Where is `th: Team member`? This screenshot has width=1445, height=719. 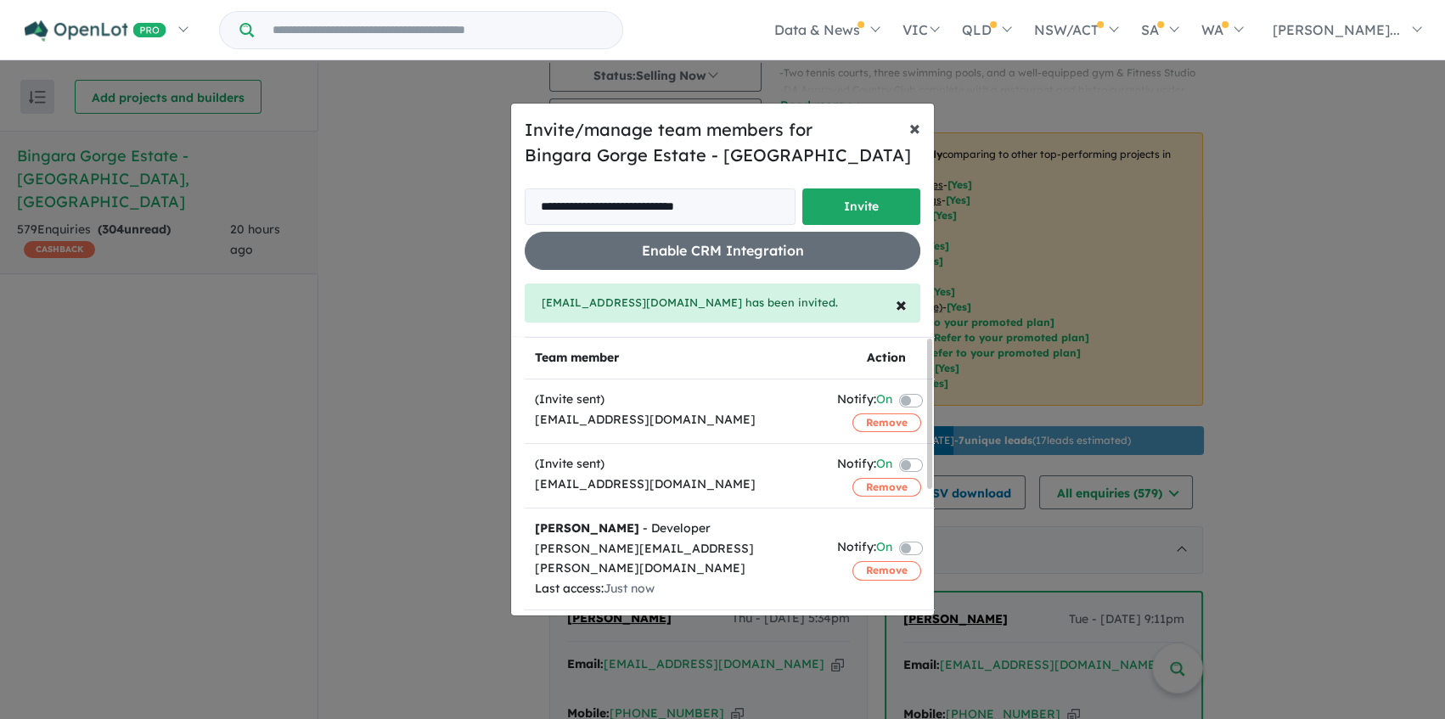
th: Team member is located at coordinates (676, 357).